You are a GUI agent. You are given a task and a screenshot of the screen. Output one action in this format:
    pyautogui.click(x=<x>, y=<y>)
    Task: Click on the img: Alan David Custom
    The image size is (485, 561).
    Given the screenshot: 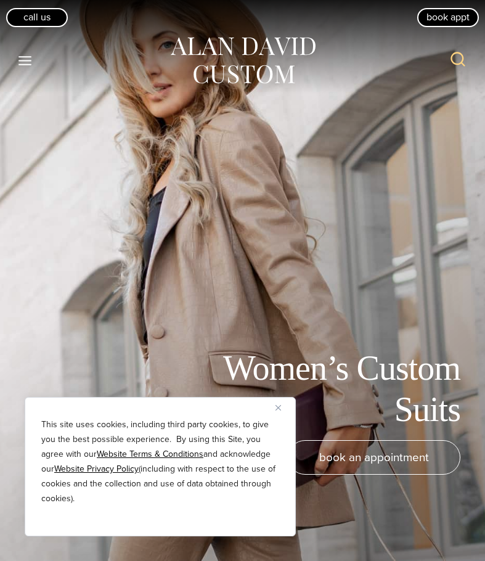 What is the action you would take?
    pyautogui.click(x=243, y=60)
    